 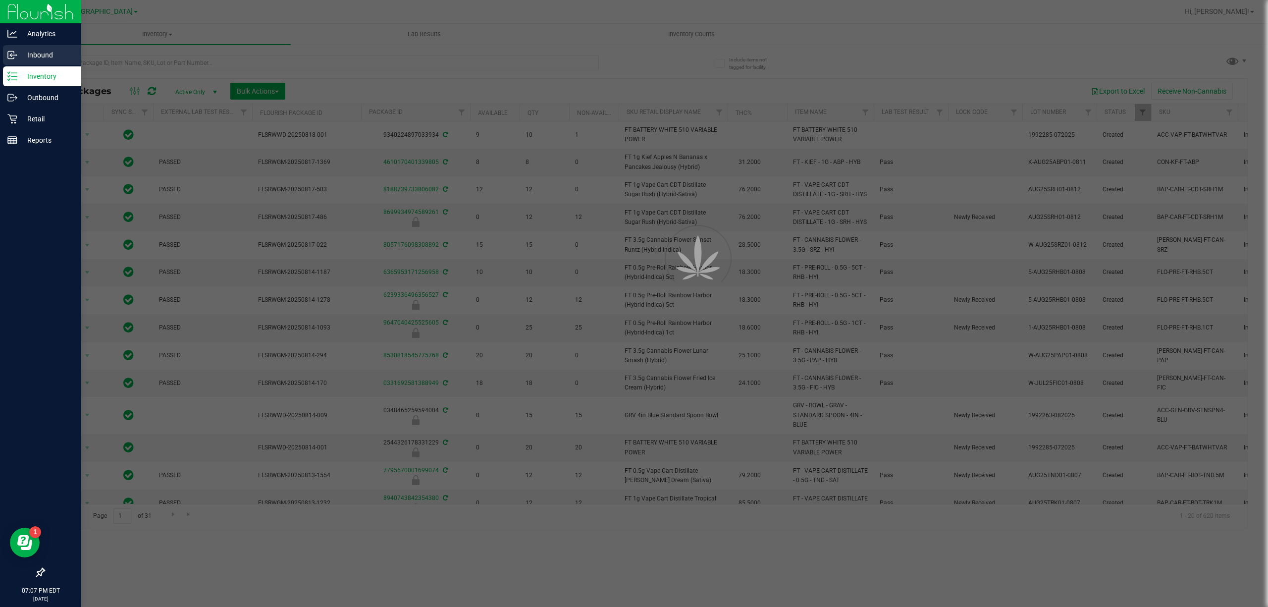 I want to click on inline-svg: Outbound, so click(x=12, y=98).